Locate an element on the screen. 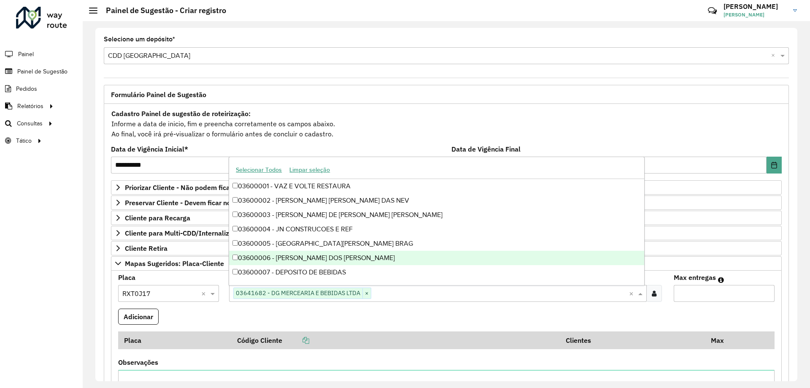 Image resolution: width=810 pixels, height=388 pixels. span: Tático is located at coordinates (24, 141).